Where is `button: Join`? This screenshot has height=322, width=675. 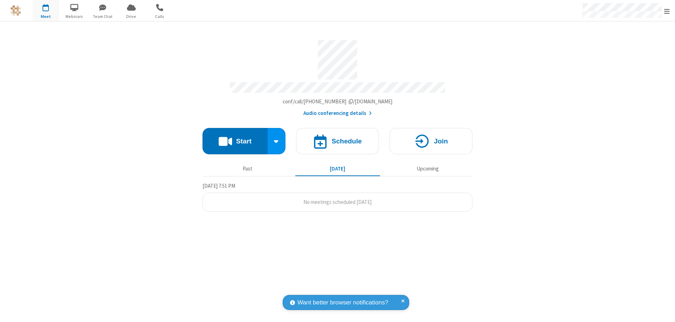 button: Join is located at coordinates (431, 141).